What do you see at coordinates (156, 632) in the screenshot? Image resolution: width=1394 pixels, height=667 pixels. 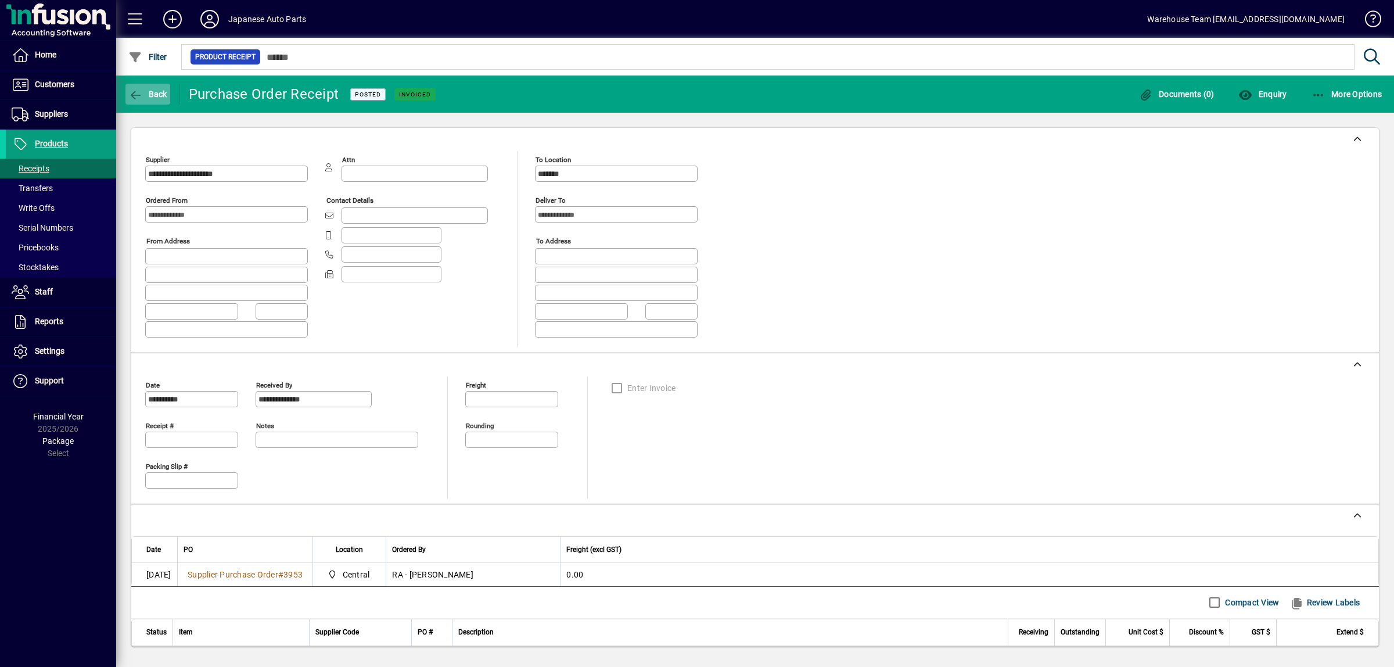 I see `span: Status` at bounding box center [156, 632].